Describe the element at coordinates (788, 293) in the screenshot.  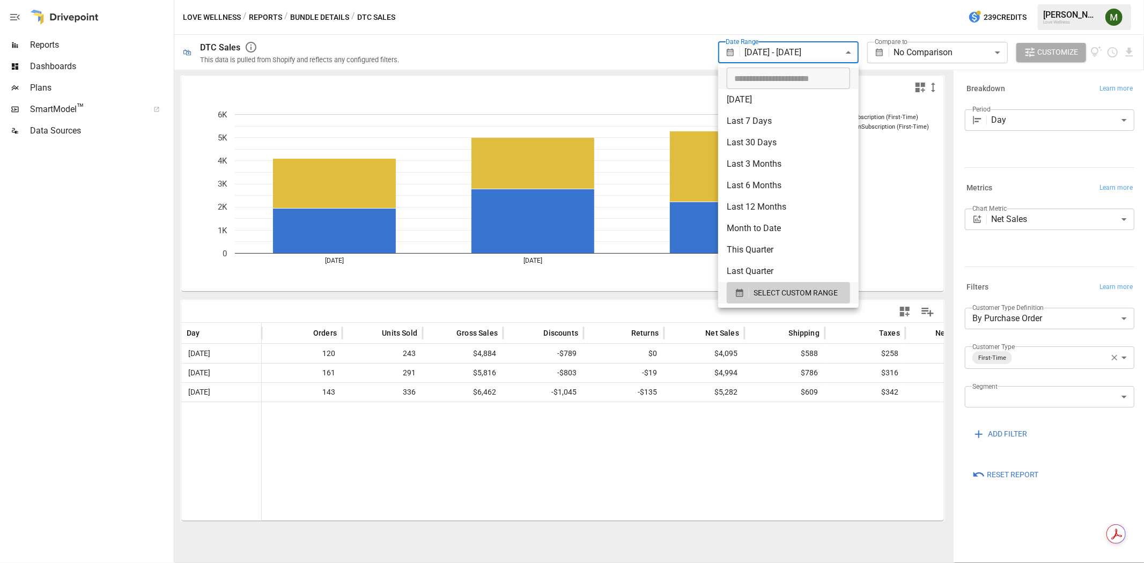
I see `button: SELECT CUSTOM RANGE` at that location.